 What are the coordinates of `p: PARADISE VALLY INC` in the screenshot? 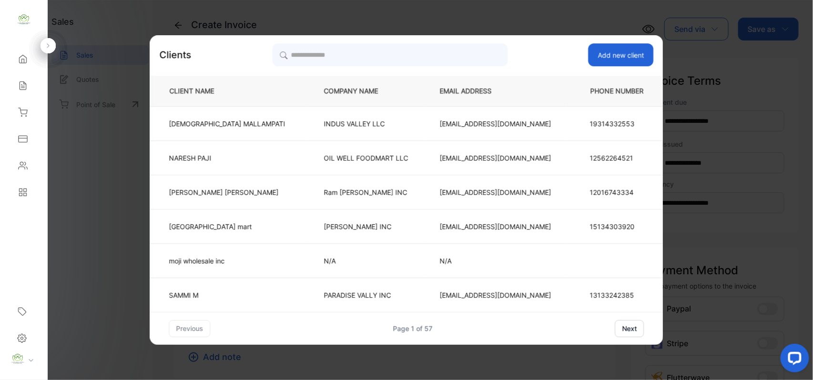 It's located at (366, 295).